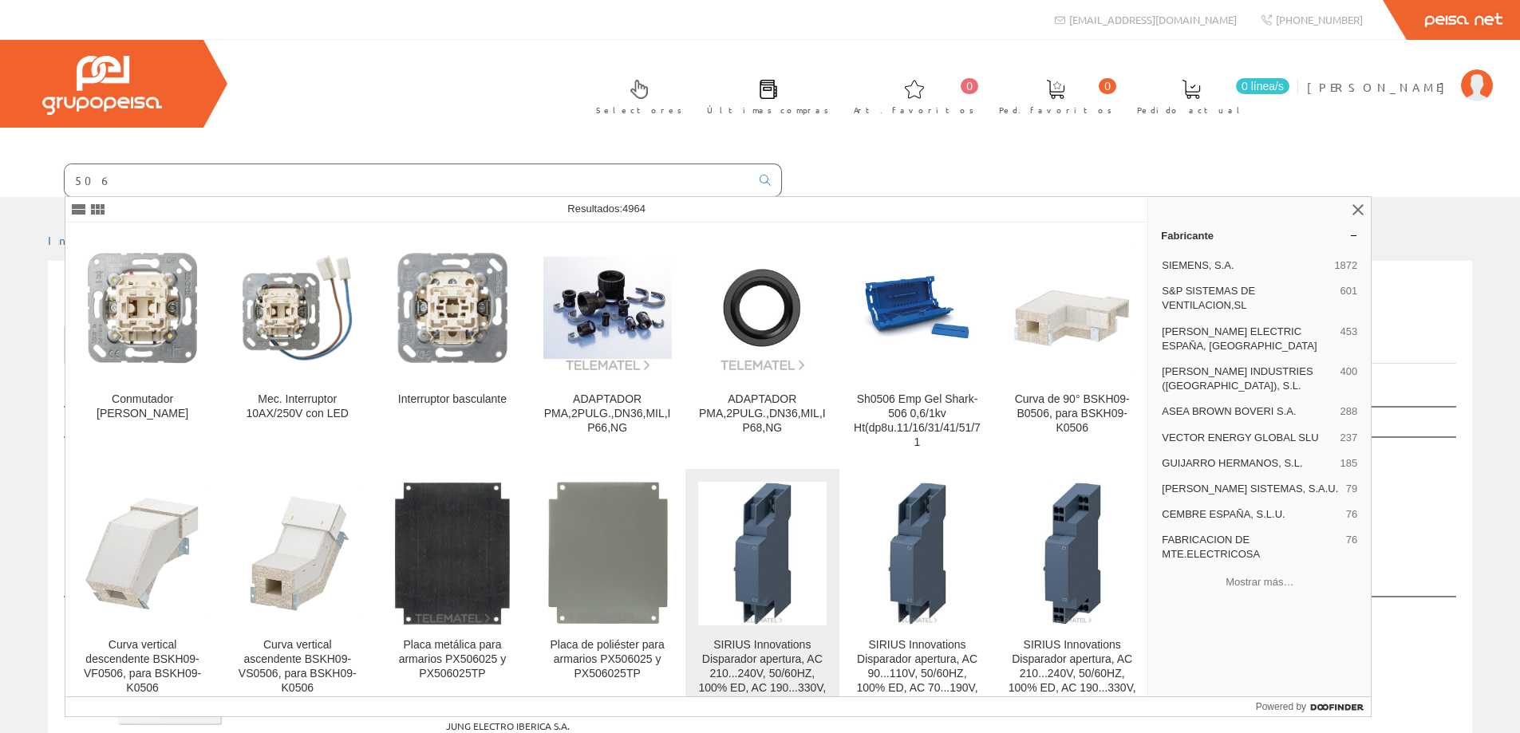  I want to click on span: Ped. favoritos, so click(1055, 110).